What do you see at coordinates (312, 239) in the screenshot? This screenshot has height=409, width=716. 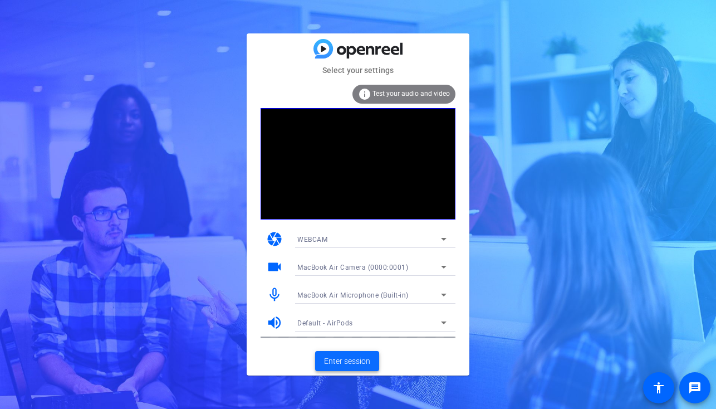 I see `span: WEBCAM` at bounding box center [312, 239].